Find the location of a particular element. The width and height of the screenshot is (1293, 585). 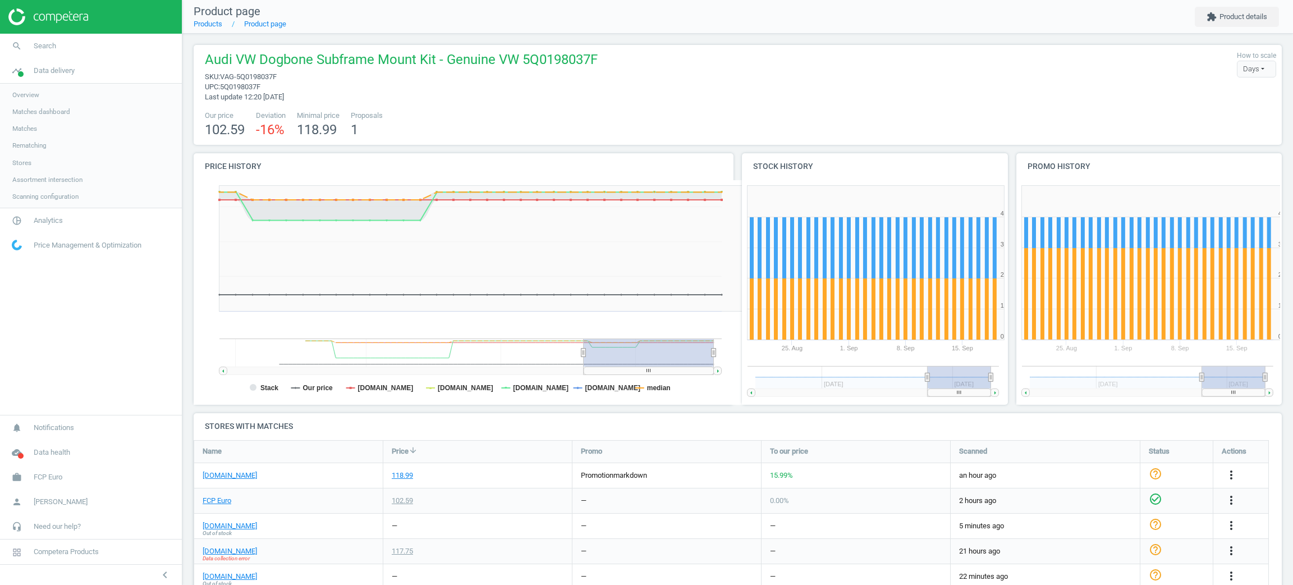

span: Minimal price is located at coordinates (318, 116).